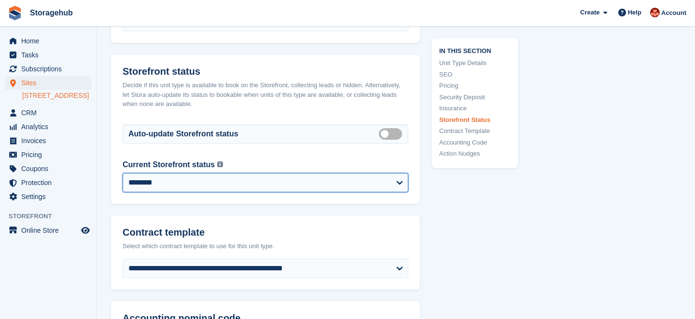  What do you see at coordinates (220, 165) in the screenshot?
I see `img: icon-info-grey-7440780725fd019a000dd9b08b2336e03edf1995a4989e88bcd33f0948082b44.svg` at bounding box center [220, 165].